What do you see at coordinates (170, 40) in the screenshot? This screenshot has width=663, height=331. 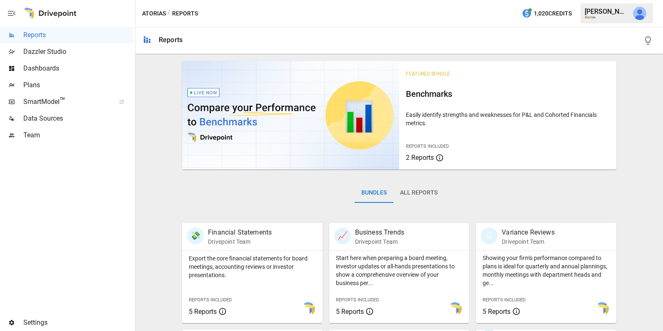 I see `div: Reports` at bounding box center [170, 40].